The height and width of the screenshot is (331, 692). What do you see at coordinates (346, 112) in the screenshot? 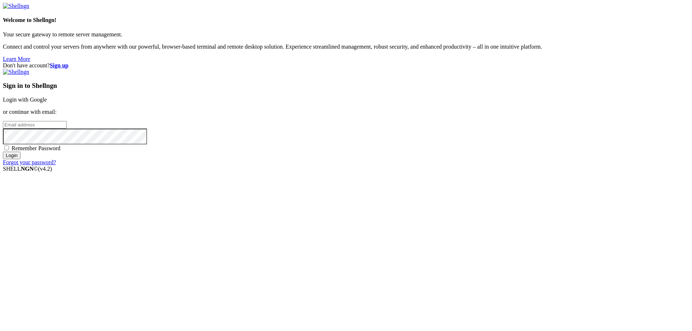
I see `p: or continue with email:` at bounding box center [346, 112].